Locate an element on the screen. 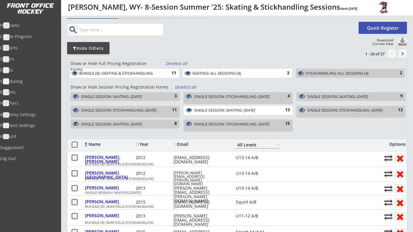  button: chevron_left is located at coordinates (392, 54).